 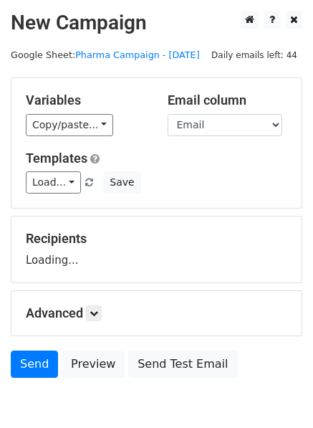 What do you see at coordinates (183, 364) in the screenshot?
I see `a: Send Test Email` at bounding box center [183, 364].